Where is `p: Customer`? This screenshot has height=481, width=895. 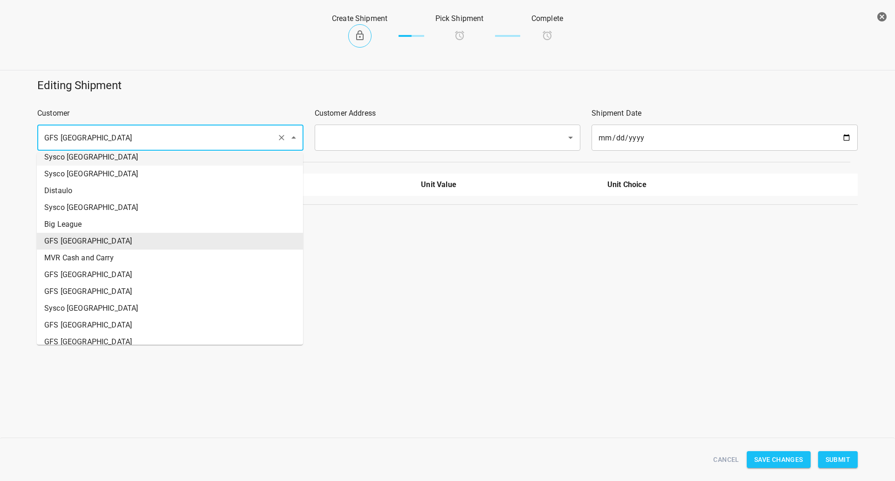 p: Customer is located at coordinates (170, 113).